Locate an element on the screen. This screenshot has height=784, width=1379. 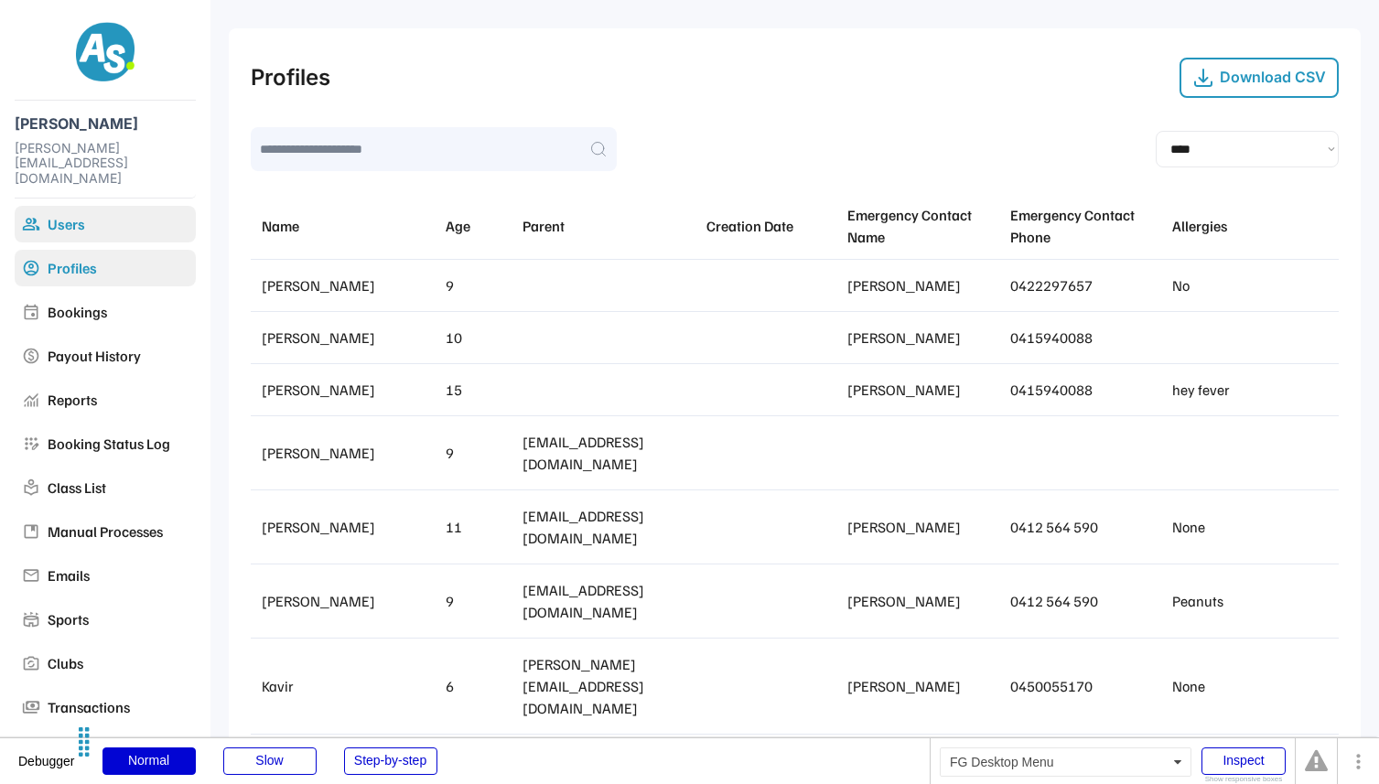
div: 11 is located at coordinates (480, 527).